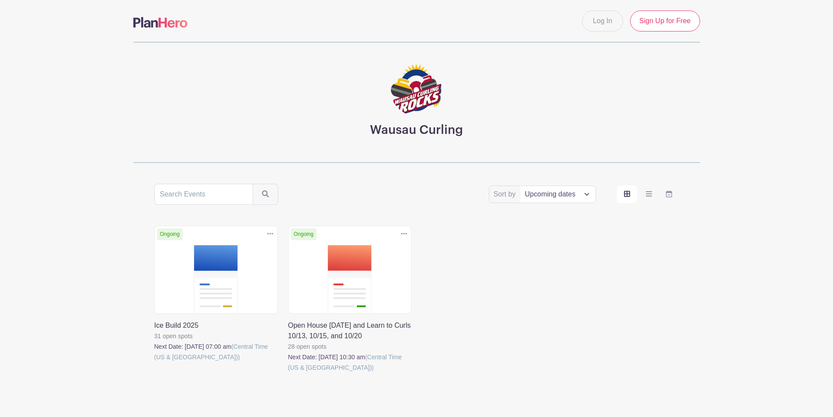 The width and height of the screenshot is (833, 417). Describe the element at coordinates (506, 194) in the screenshot. I see `label: Sort by` at that location.